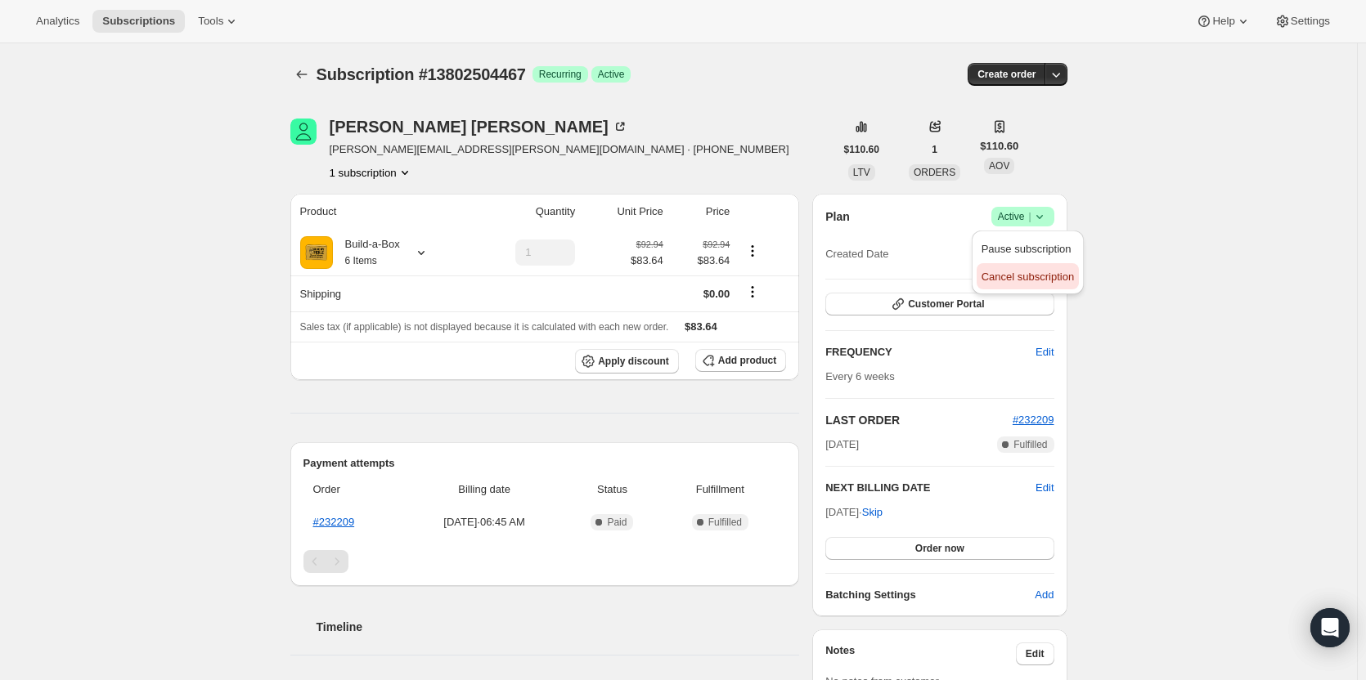  I want to click on h2: NEXT BILLING DATE, so click(930, 488).